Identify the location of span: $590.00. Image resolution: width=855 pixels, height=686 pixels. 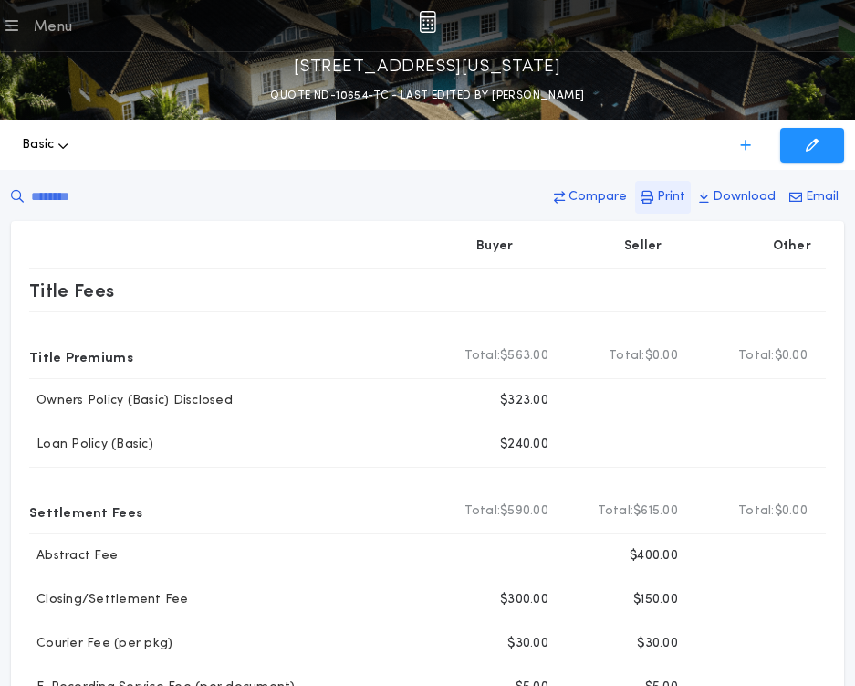
(524, 511).